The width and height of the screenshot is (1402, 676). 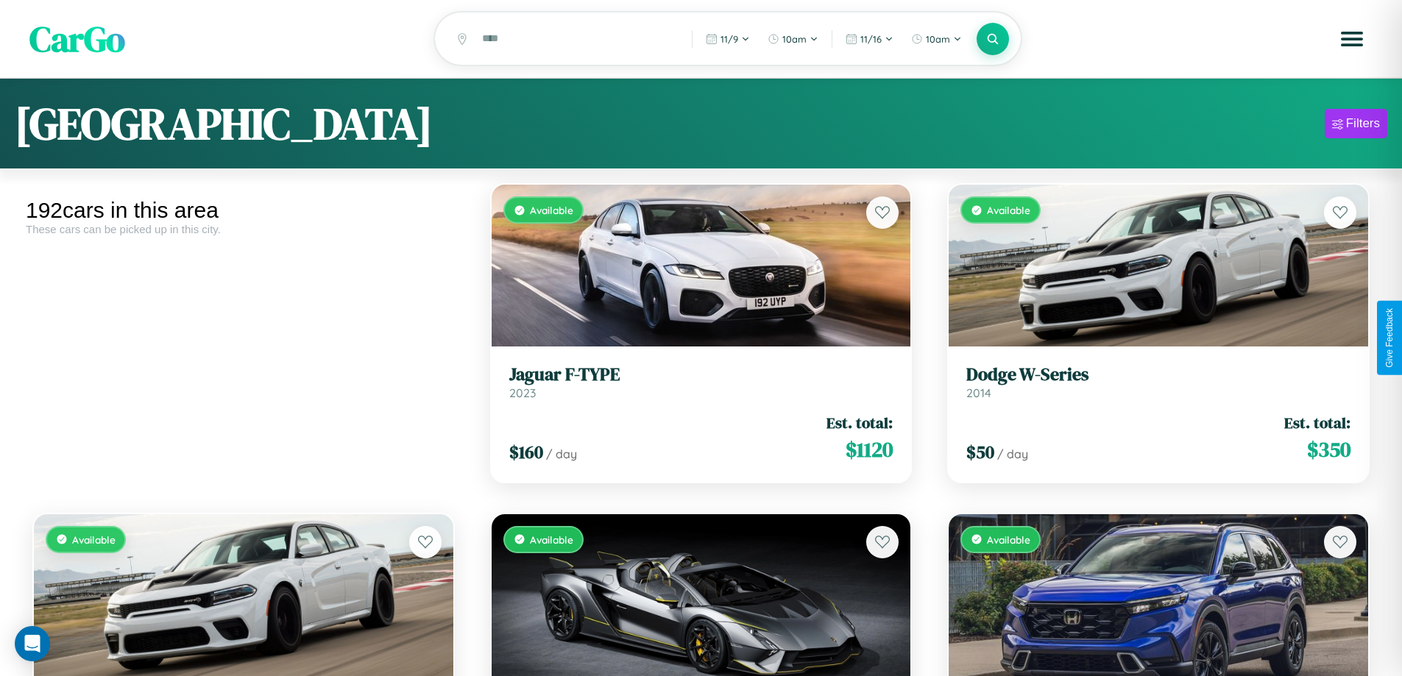 What do you see at coordinates (1363, 124) in the screenshot?
I see `div: Filters` at bounding box center [1363, 124].